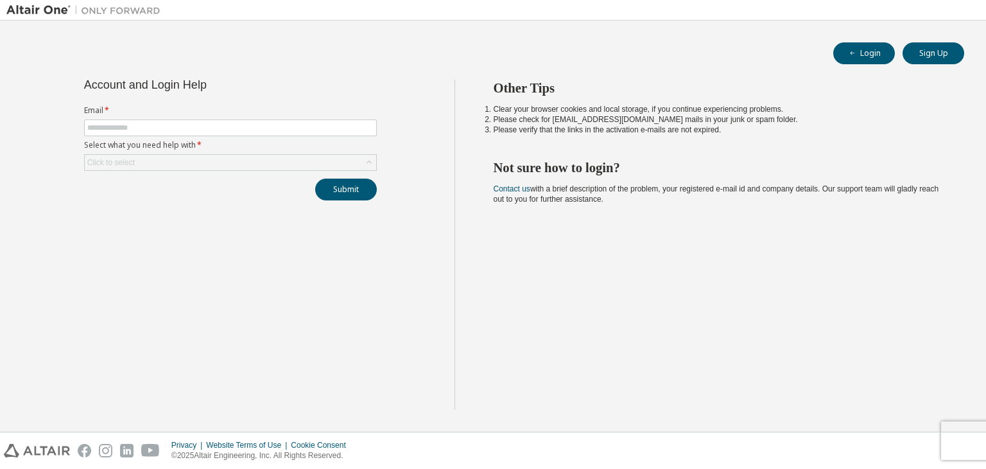 The image size is (986, 469). I want to click on div: Cookie Consent, so click(322, 445).